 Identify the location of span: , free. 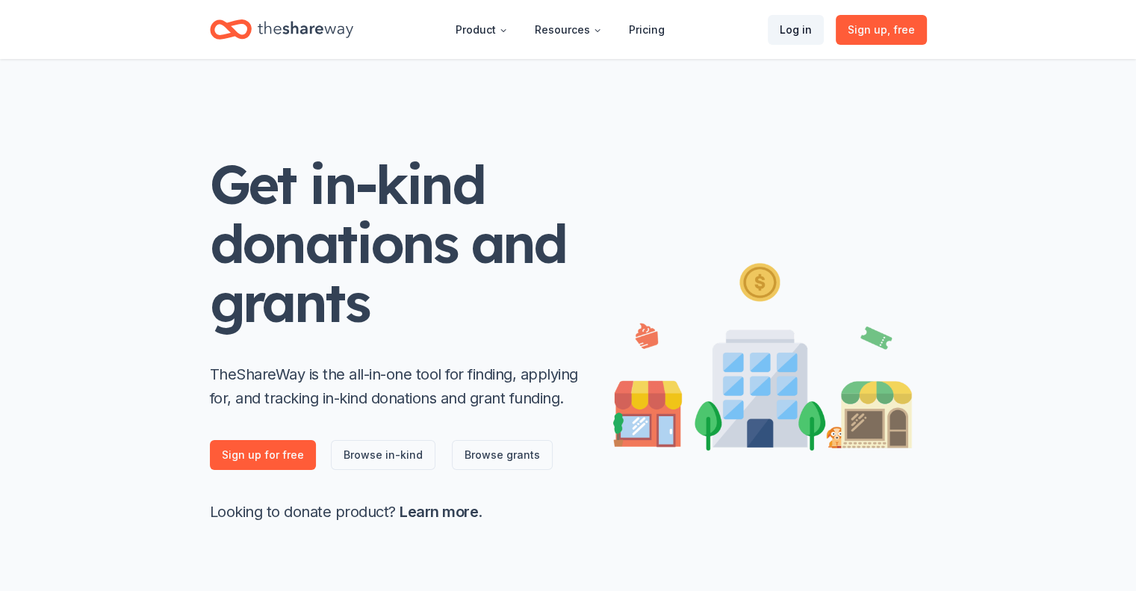
(901, 29).